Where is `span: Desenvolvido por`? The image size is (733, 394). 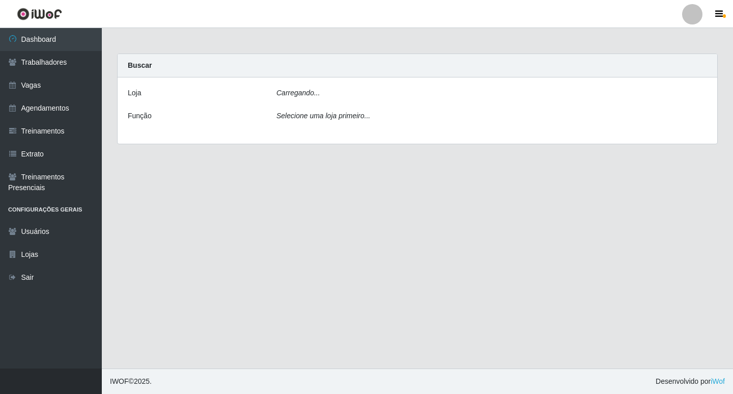
span: Desenvolvido por is located at coordinates (690, 381).